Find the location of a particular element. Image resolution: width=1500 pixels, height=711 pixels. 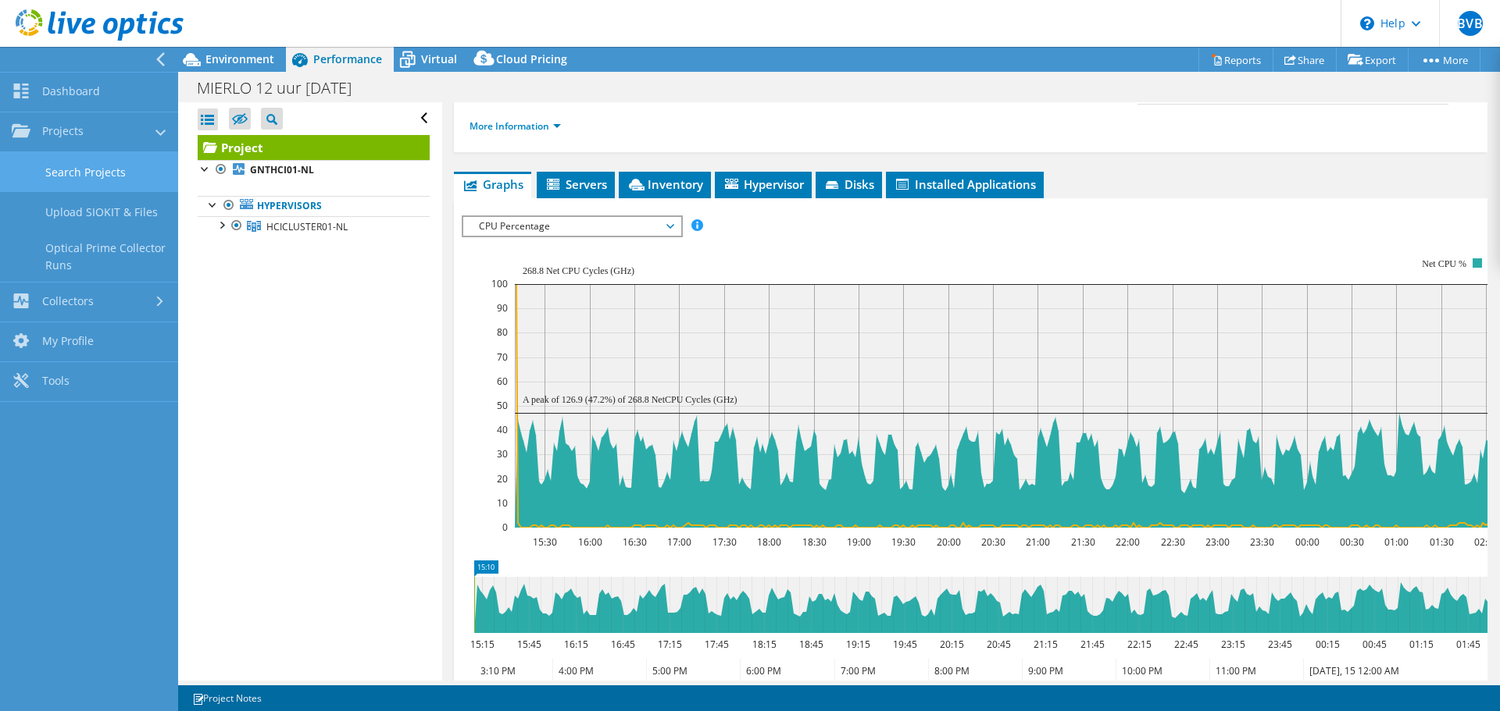

text: 23:00 is located at coordinates (1217, 542).